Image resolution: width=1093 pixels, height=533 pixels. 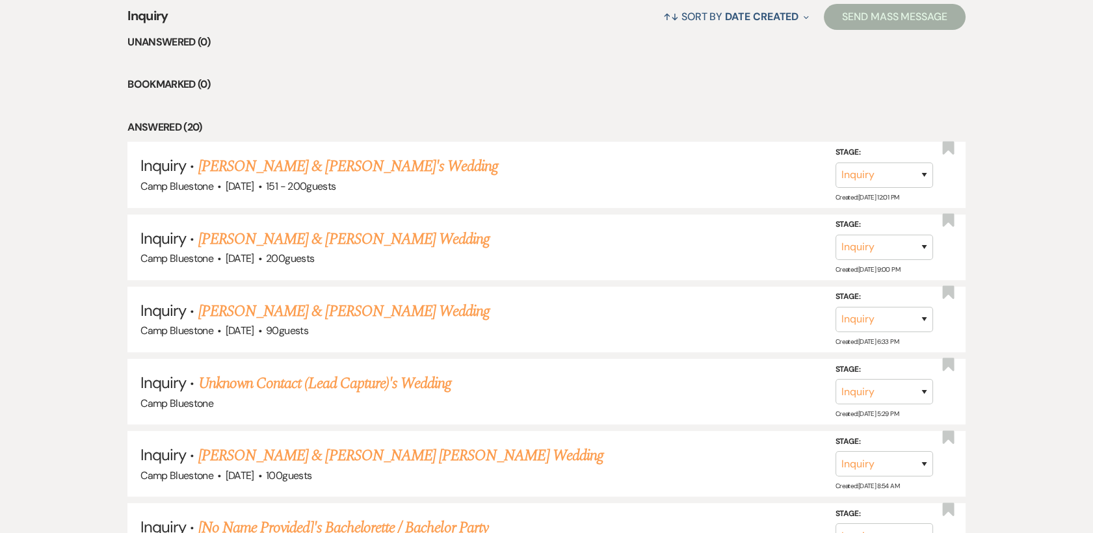 I want to click on li: Unanswered (0), so click(x=546, y=42).